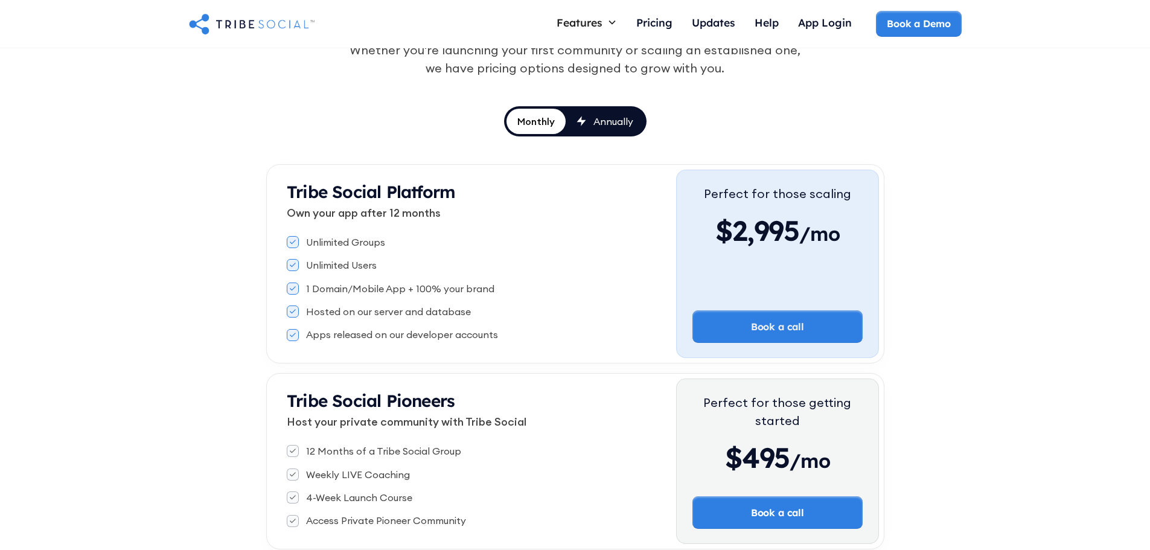 This screenshot has height=550, width=1150. What do you see at coordinates (341, 265) in the screenshot?
I see `div: Unlimited Users` at bounding box center [341, 265].